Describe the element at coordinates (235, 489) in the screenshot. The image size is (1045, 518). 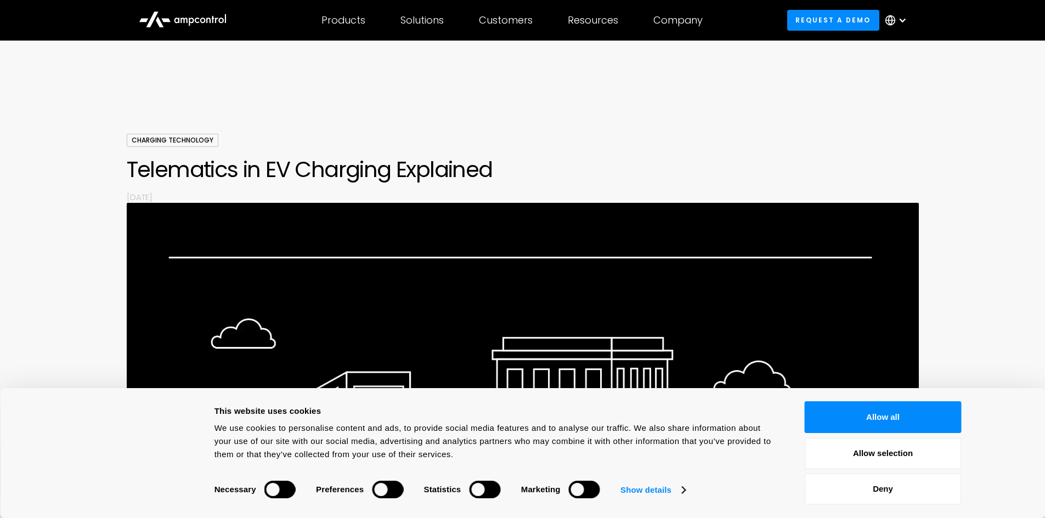
I see `strong: Necessary` at that location.